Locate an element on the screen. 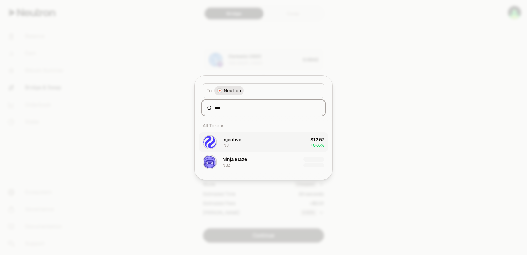 Image resolution: width=527 pixels, height=255 pixels. div: INJ is located at coordinates (225, 145).